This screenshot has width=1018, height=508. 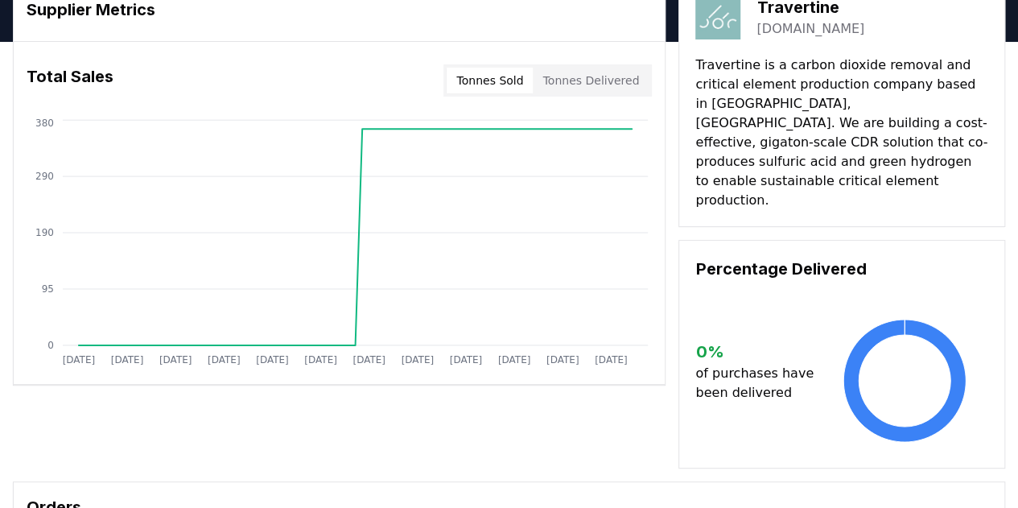 What do you see at coordinates (757, 352) in the screenshot?
I see `h3: 0 %` at bounding box center [757, 352].